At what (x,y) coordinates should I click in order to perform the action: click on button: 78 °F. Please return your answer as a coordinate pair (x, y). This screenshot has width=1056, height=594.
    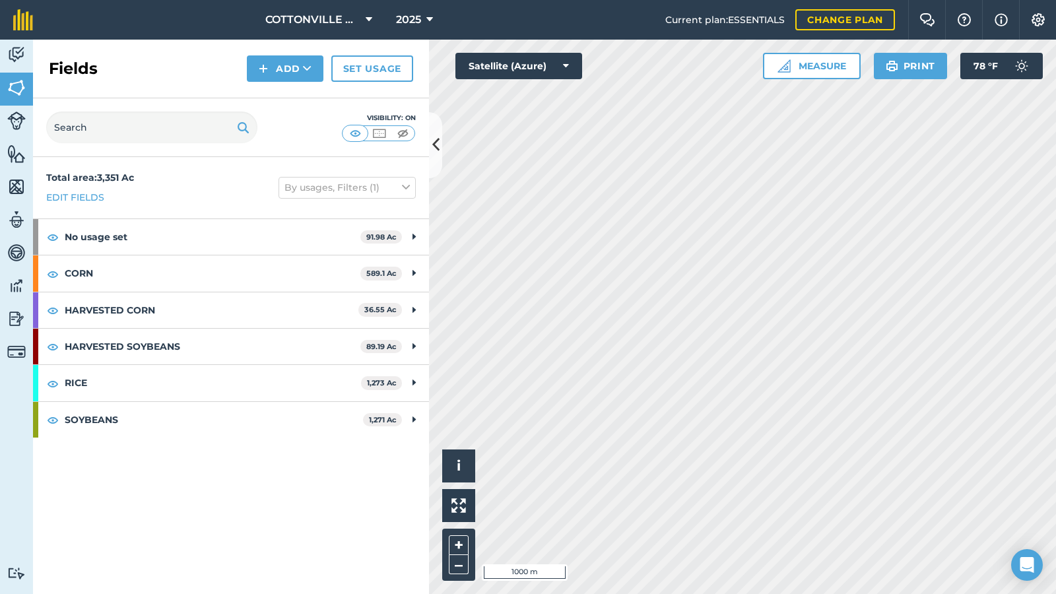
    Looking at the image, I should click on (1001, 66).